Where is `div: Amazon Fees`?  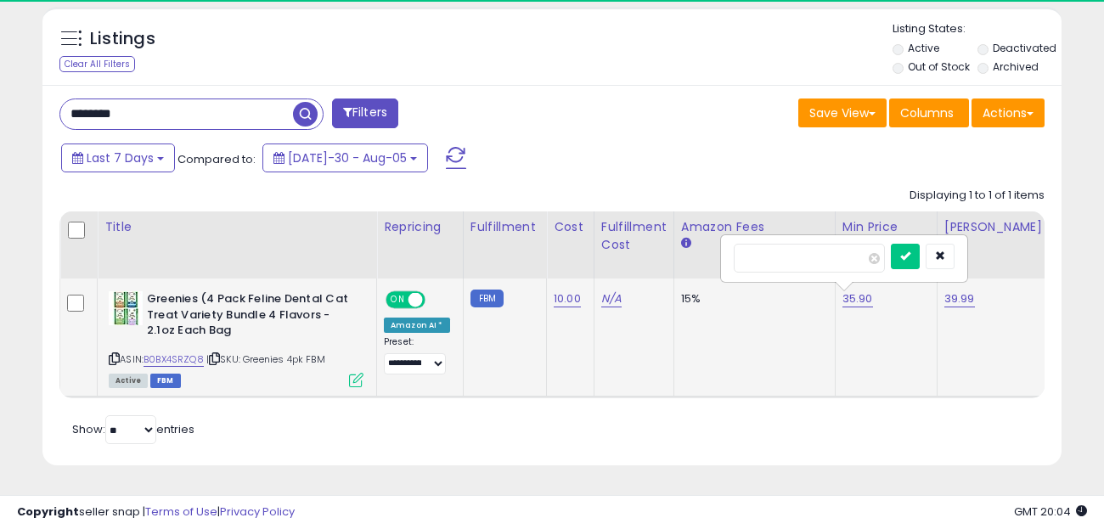
div: Amazon Fees is located at coordinates (754, 227).